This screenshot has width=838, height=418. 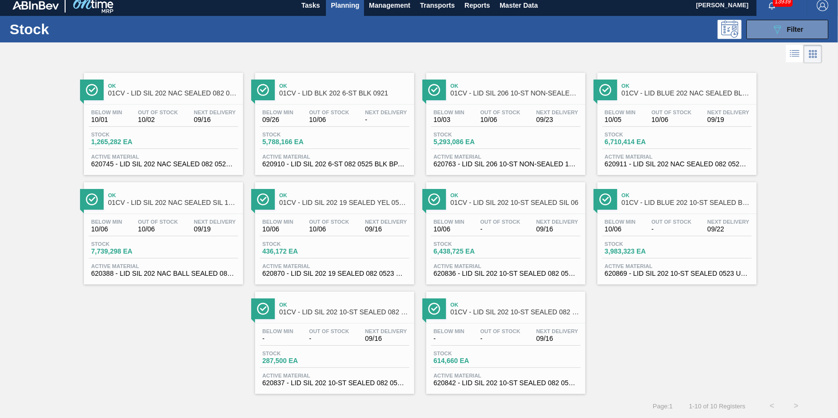 What do you see at coordinates (344, 93) in the screenshot?
I see `span: 01CV - LID BLK 202 6-ST BLK 0921` at bounding box center [344, 93].